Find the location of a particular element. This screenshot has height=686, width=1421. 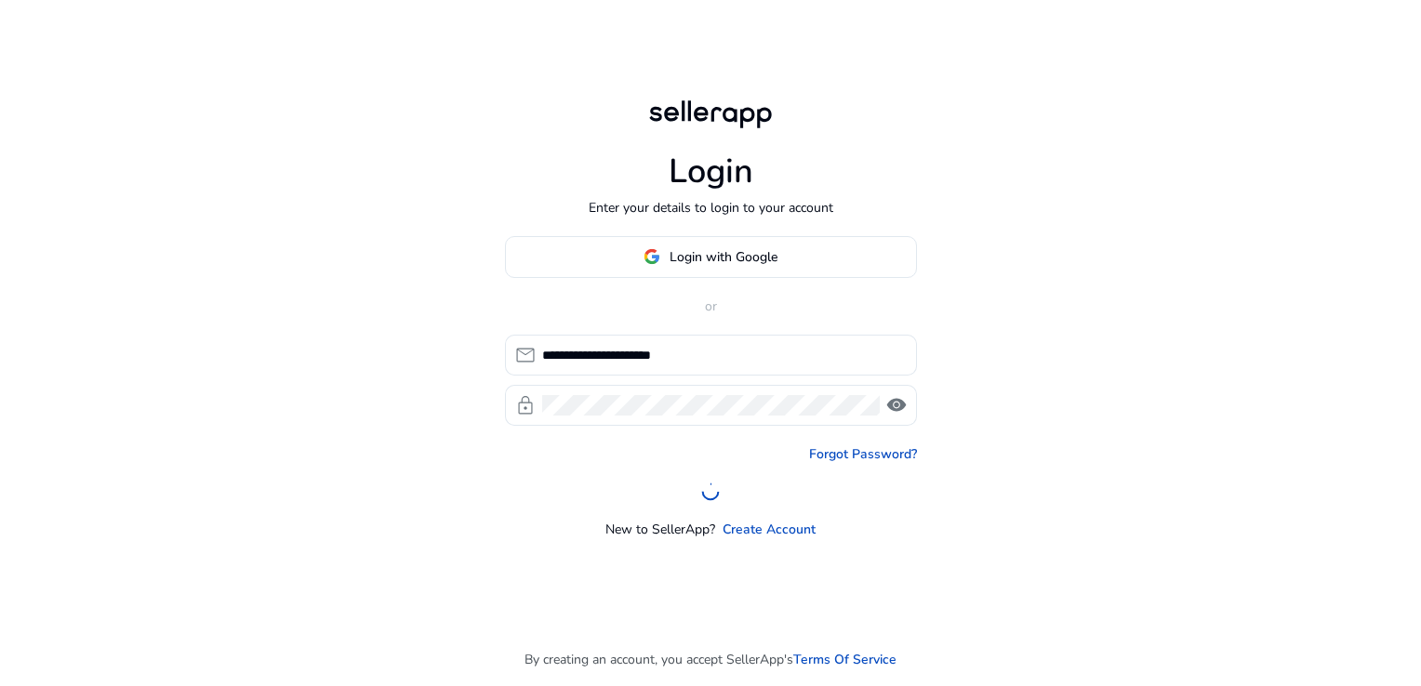

p: or is located at coordinates (711, 306).